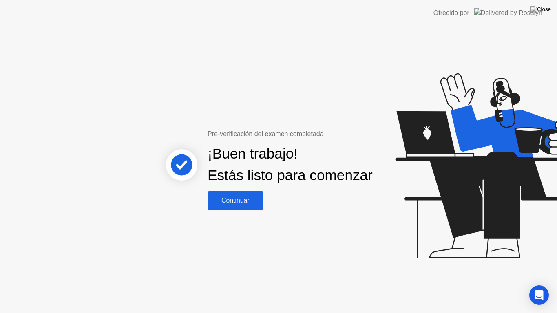  What do you see at coordinates (508, 13) in the screenshot?
I see `img: Delivered by Rosalyn` at bounding box center [508, 13].